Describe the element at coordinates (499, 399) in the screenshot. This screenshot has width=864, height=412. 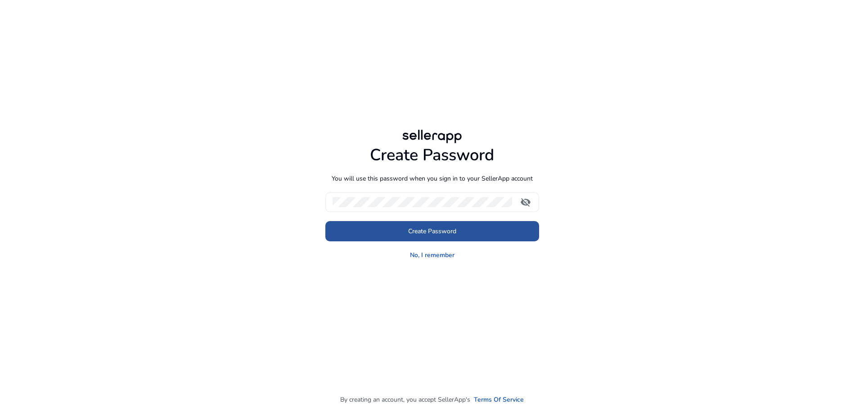
I see `a: Terms Of Service` at that location.